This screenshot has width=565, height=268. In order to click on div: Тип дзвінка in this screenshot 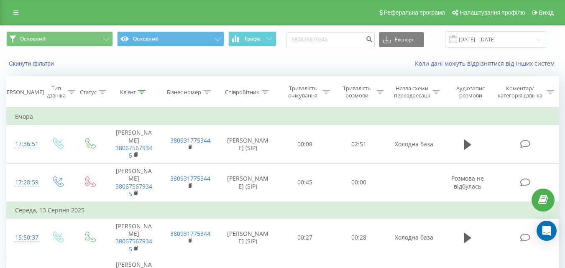, I will do `click(56, 92)`.